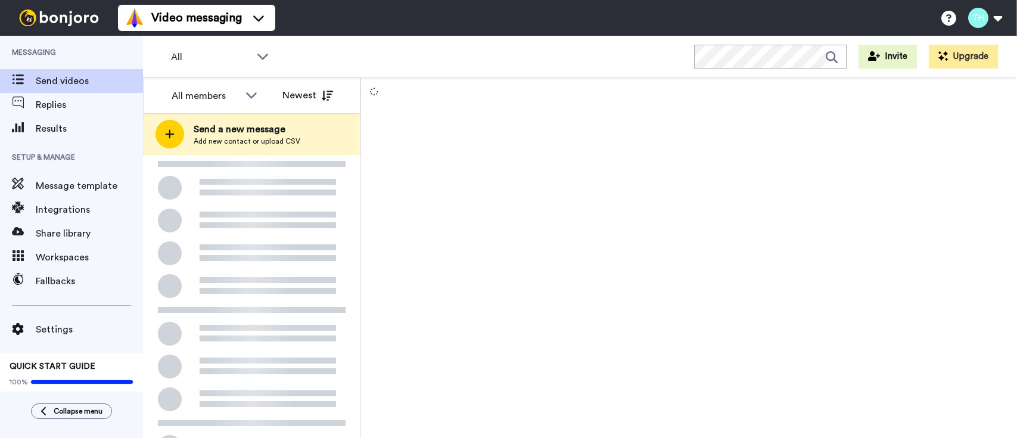 This screenshot has width=1017, height=438. I want to click on span: Message template, so click(89, 186).